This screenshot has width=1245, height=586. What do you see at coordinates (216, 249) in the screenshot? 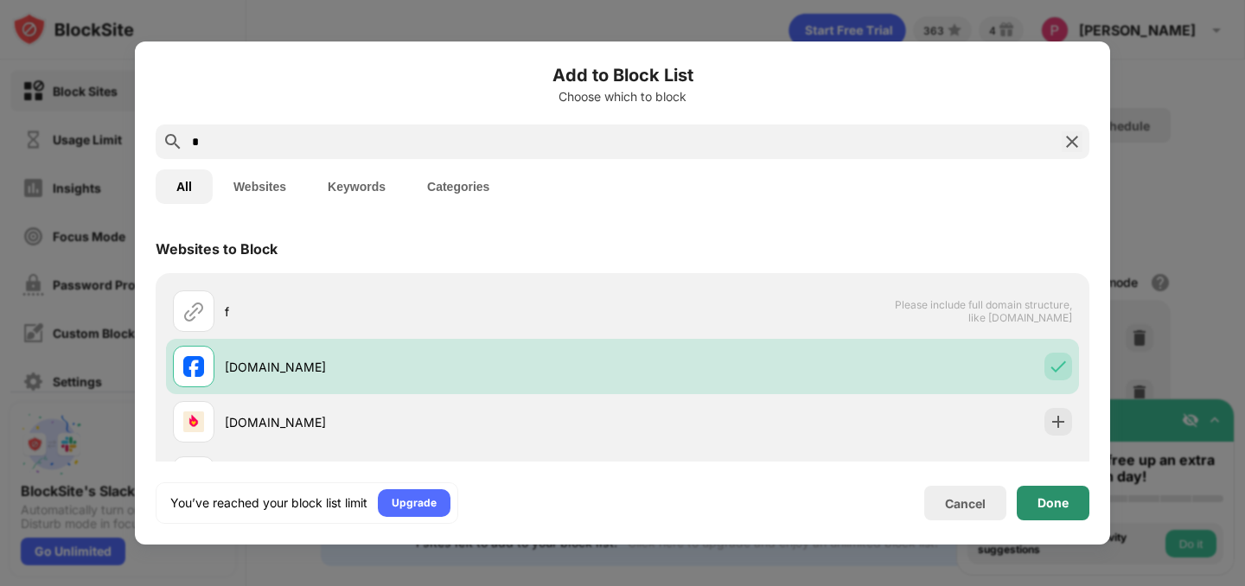
I see `div: Websites to Block` at bounding box center [216, 249].